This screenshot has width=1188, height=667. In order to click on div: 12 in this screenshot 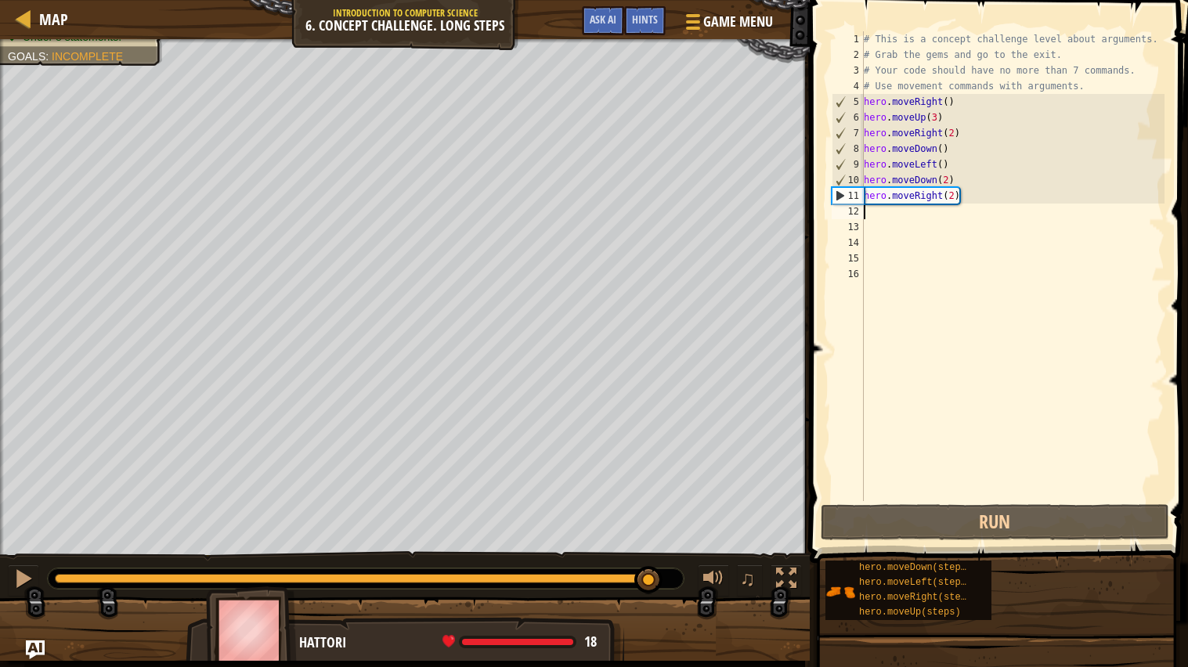, I will do `click(847, 211)`.